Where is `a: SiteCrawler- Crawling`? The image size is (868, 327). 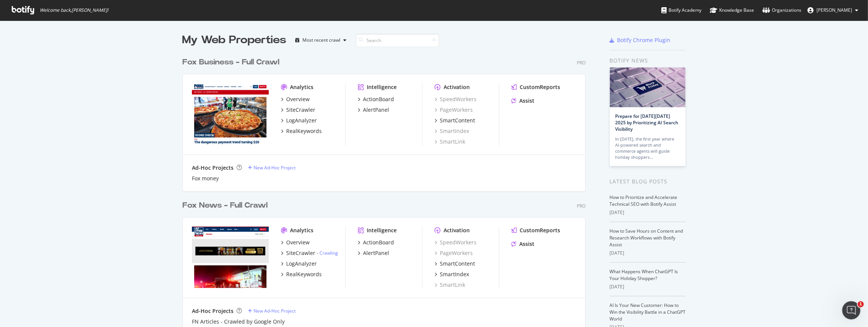
a: SiteCrawler- Crawling is located at coordinates (309, 253).